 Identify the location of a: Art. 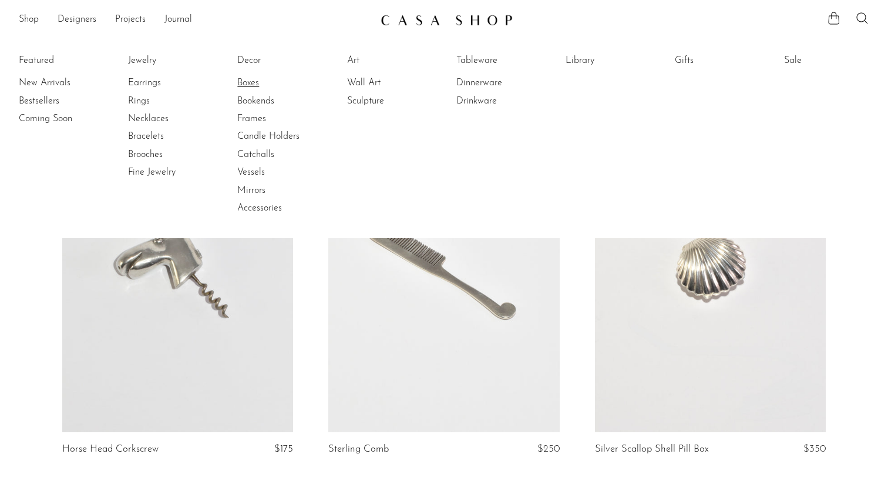
(391, 61).